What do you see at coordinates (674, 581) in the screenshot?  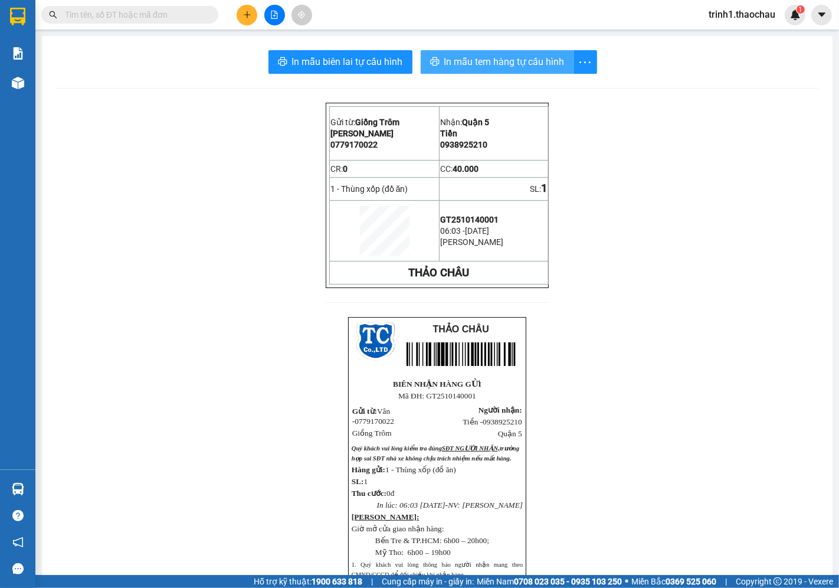 I see `span: Miền Bắc` at bounding box center [674, 581].